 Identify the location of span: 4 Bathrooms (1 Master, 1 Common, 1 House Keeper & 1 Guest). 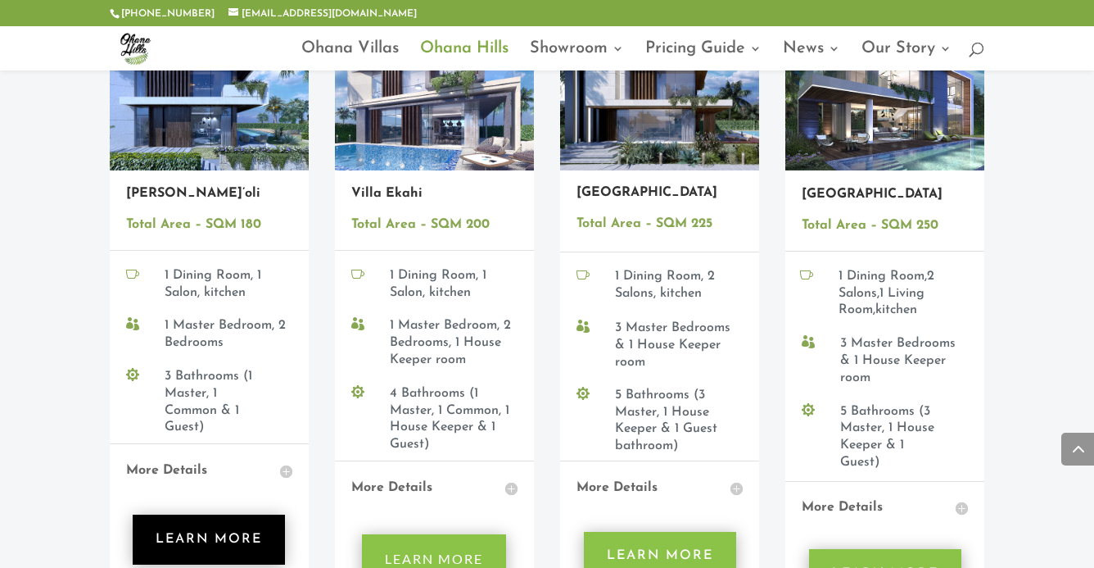
(450, 419).